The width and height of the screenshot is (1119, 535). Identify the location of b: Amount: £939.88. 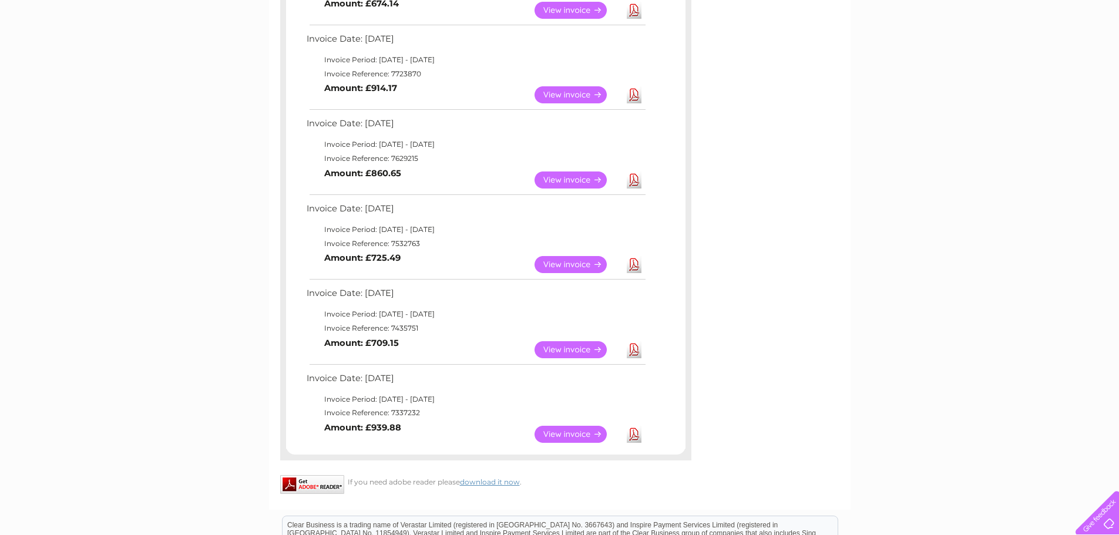
(363, 428).